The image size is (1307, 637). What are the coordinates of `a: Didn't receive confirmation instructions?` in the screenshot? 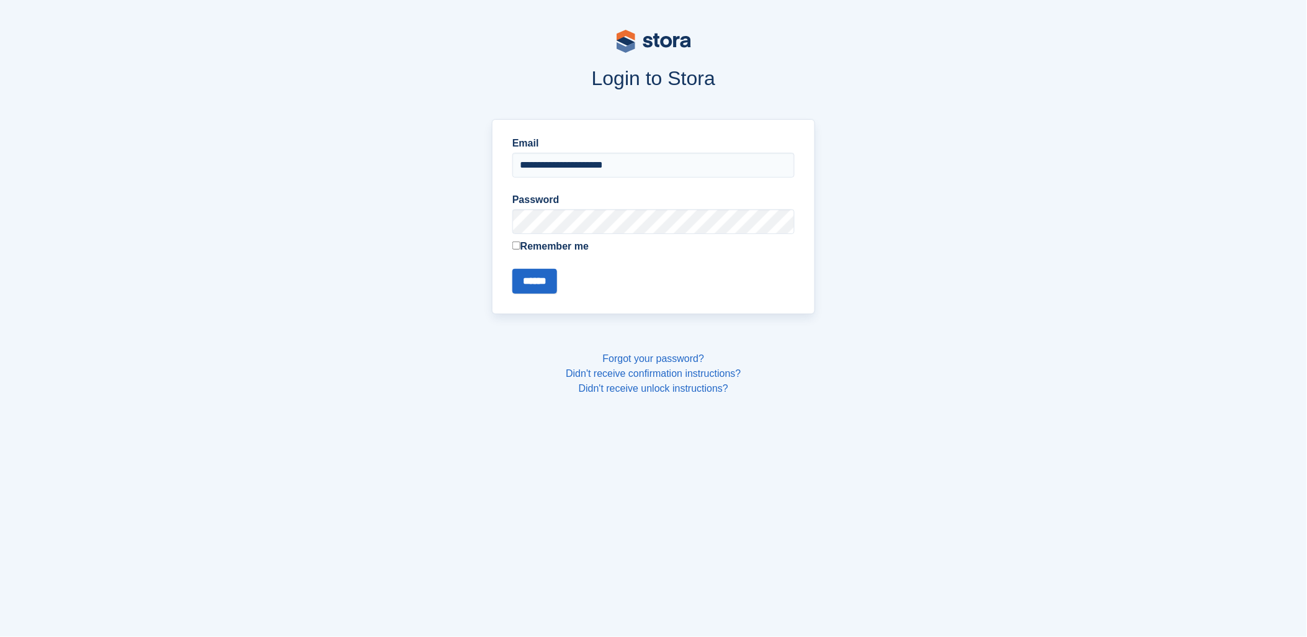 It's located at (653, 373).